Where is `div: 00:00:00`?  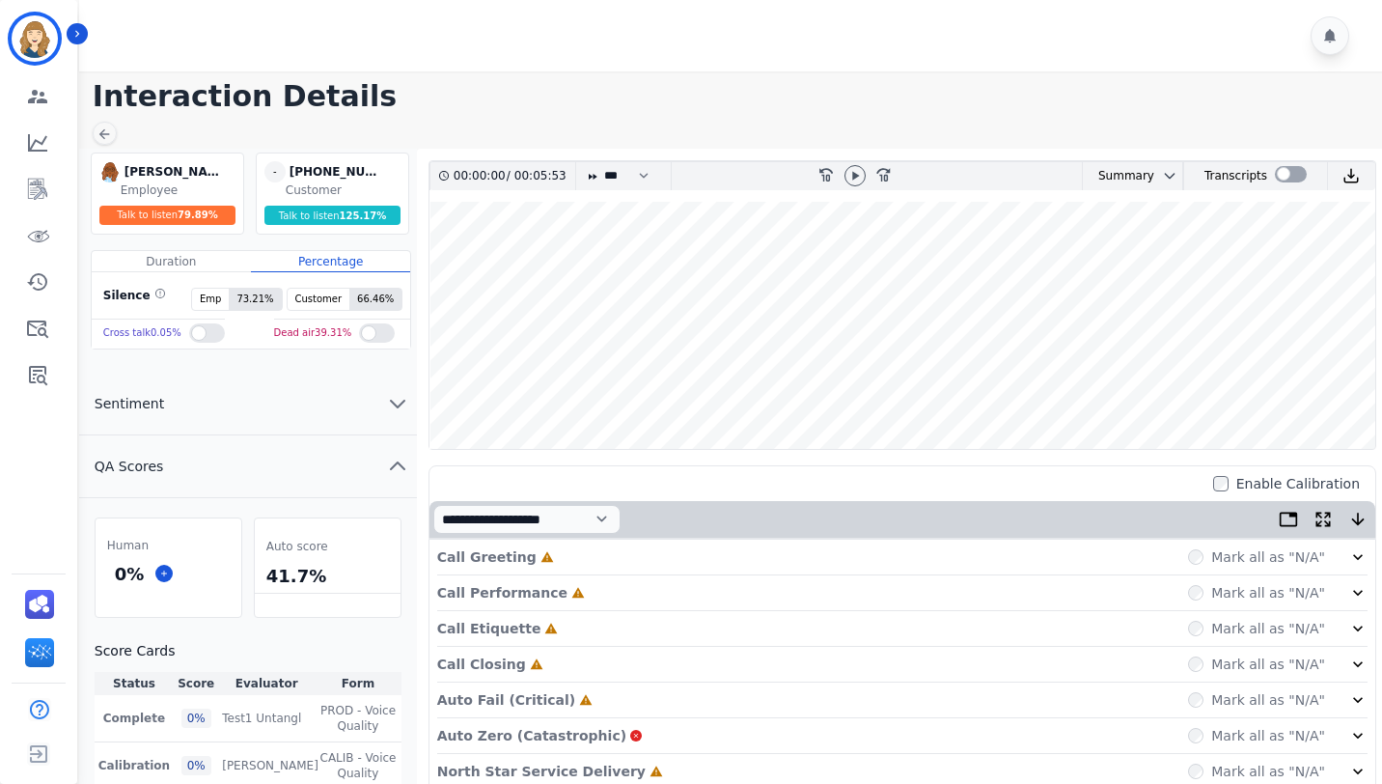
div: 00:00:00 is located at coordinates (480, 176).